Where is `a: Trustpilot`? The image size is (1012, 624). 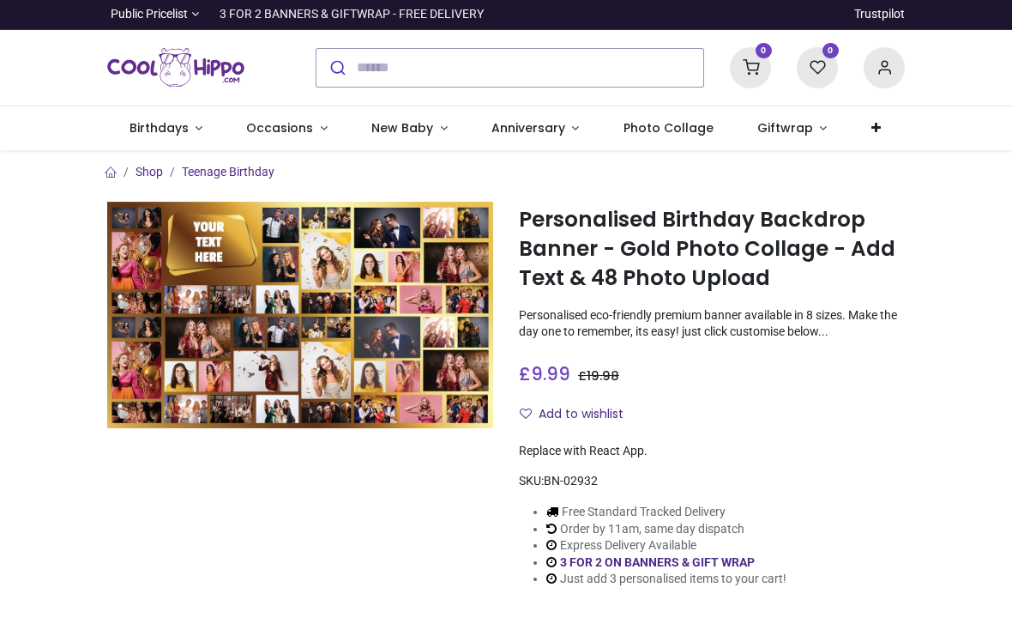 a: Trustpilot is located at coordinates (879, 15).